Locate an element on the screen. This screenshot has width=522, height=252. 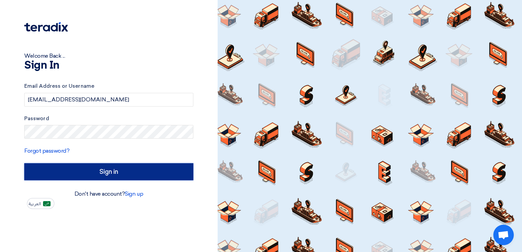
label: Email Address or Username is located at coordinates (109, 86).